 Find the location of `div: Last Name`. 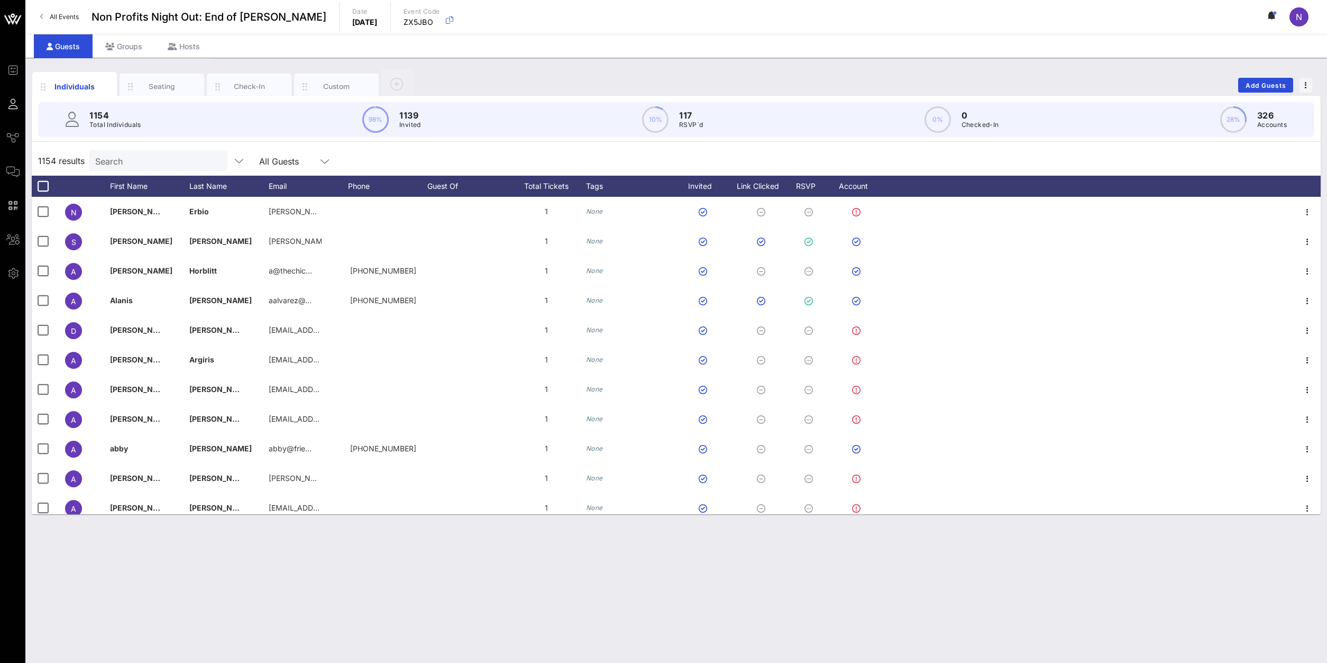

div: Last Name is located at coordinates (229, 186).